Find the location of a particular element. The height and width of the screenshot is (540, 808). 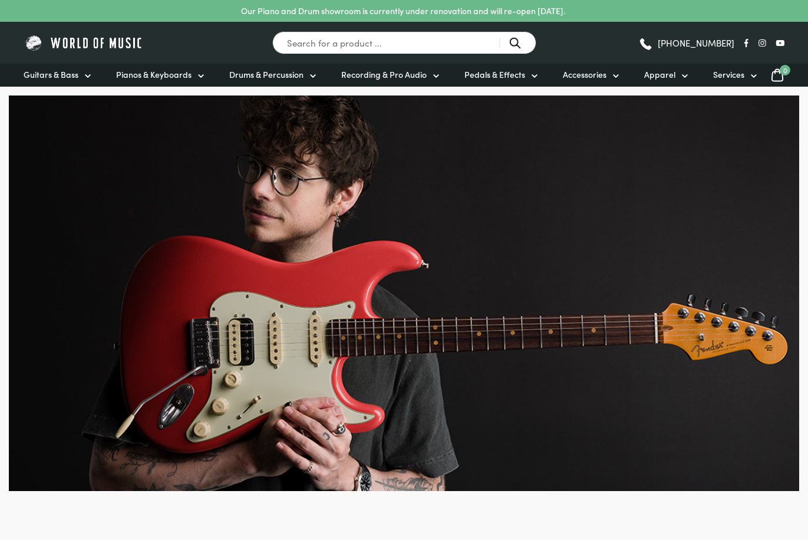

span: Pianos & Keyboards is located at coordinates (154, 74).